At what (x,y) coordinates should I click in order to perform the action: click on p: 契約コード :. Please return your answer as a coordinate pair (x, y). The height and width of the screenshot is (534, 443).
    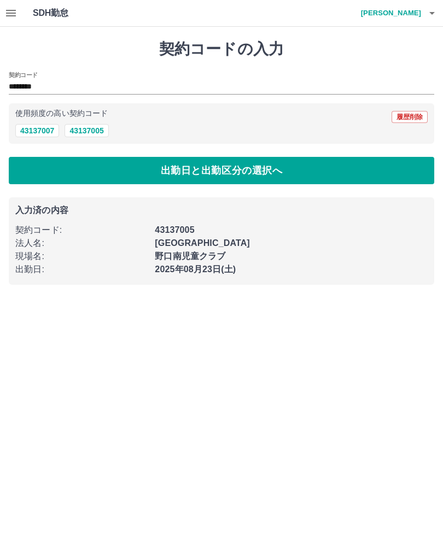
    Looking at the image, I should click on (81, 230).